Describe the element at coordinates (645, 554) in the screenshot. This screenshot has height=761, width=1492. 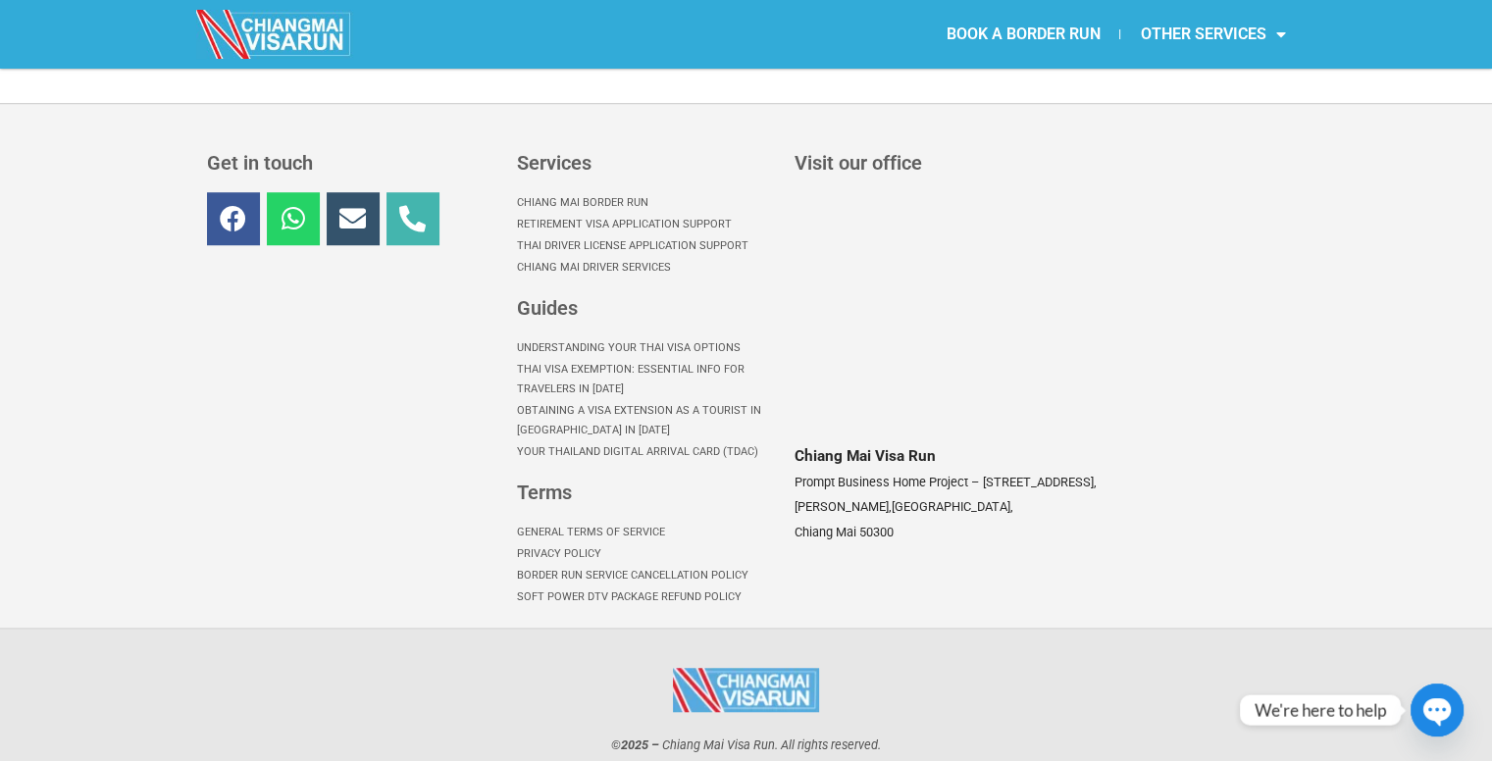
I see `a: Privacy Policy` at that location.